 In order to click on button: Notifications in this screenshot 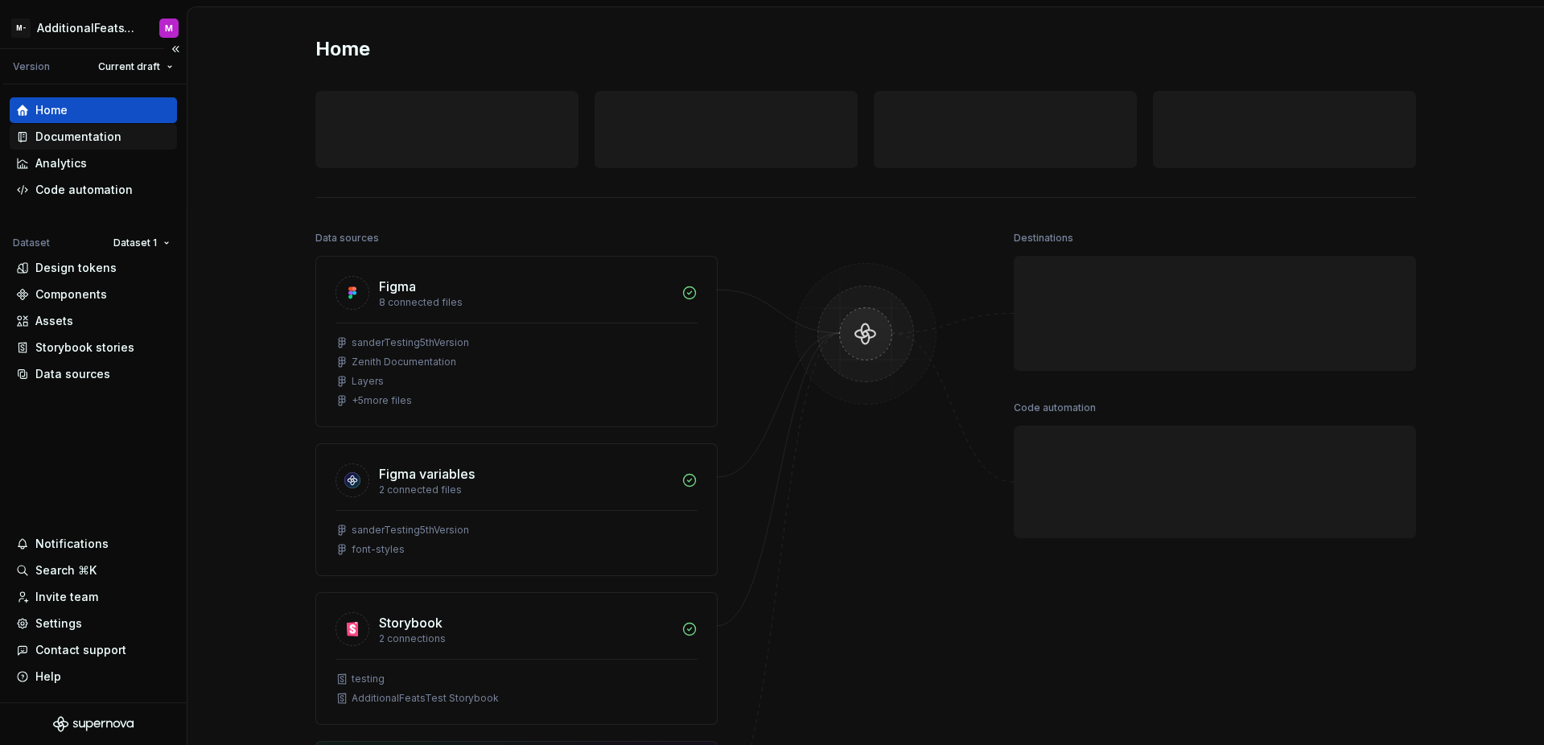, I will do `click(93, 544)`.